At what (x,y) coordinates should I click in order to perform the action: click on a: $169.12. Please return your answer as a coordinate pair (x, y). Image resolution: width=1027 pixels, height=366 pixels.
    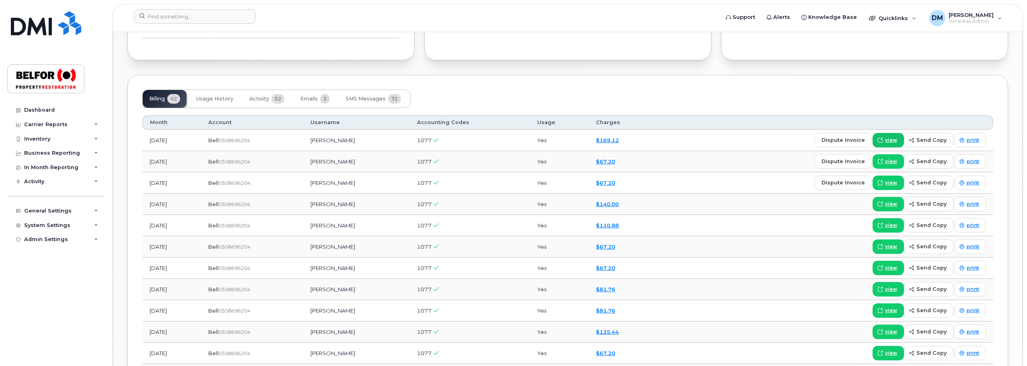
    Looking at the image, I should click on (607, 140).